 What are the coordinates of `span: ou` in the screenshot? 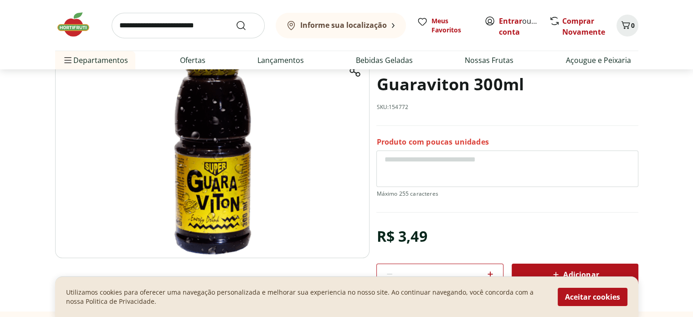 It's located at (519, 26).